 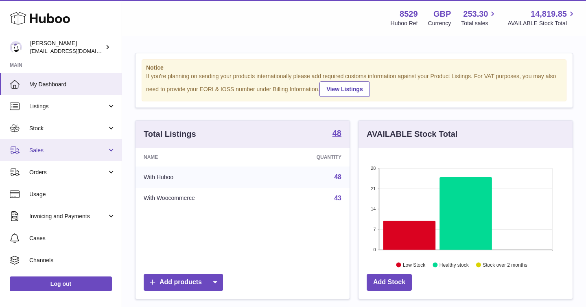 What do you see at coordinates (337, 133) in the screenshot?
I see `strong: 48` at bounding box center [337, 133].